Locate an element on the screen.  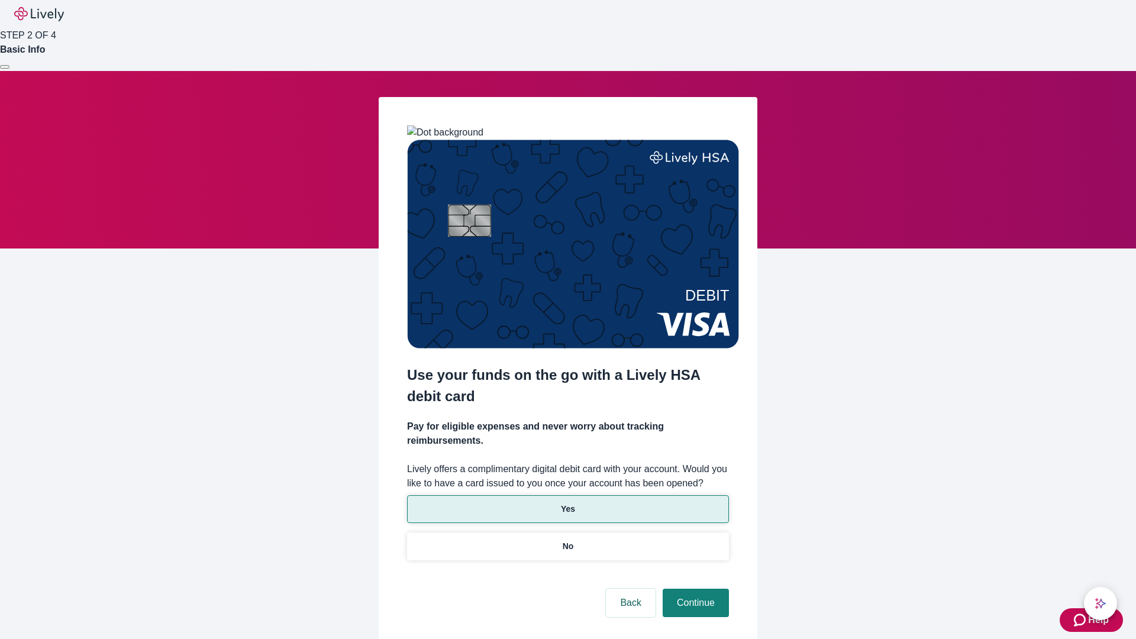
h2: Use your funds on the go with a Lively HSA debit card is located at coordinates (568, 386).